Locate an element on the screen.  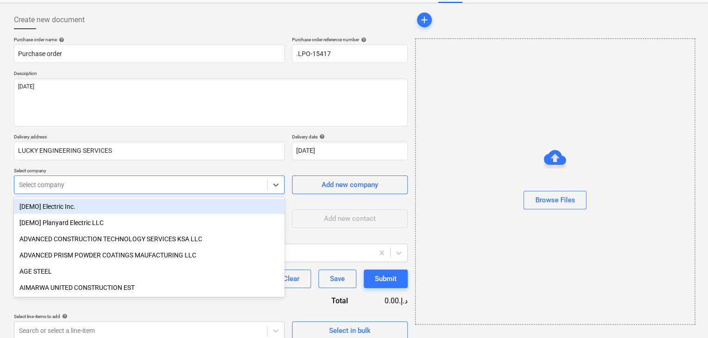
div: Delivery date is located at coordinates (350, 137).